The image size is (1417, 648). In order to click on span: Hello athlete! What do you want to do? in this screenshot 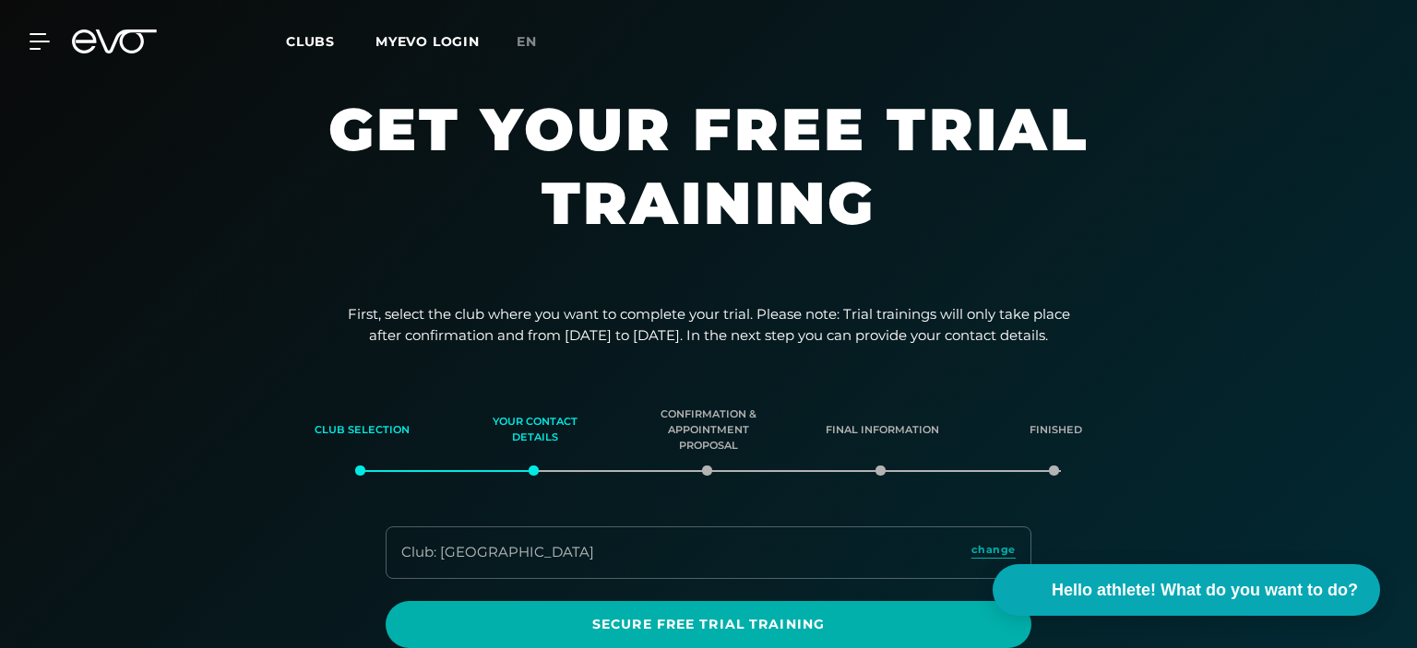, I will do `click(1205, 590)`.